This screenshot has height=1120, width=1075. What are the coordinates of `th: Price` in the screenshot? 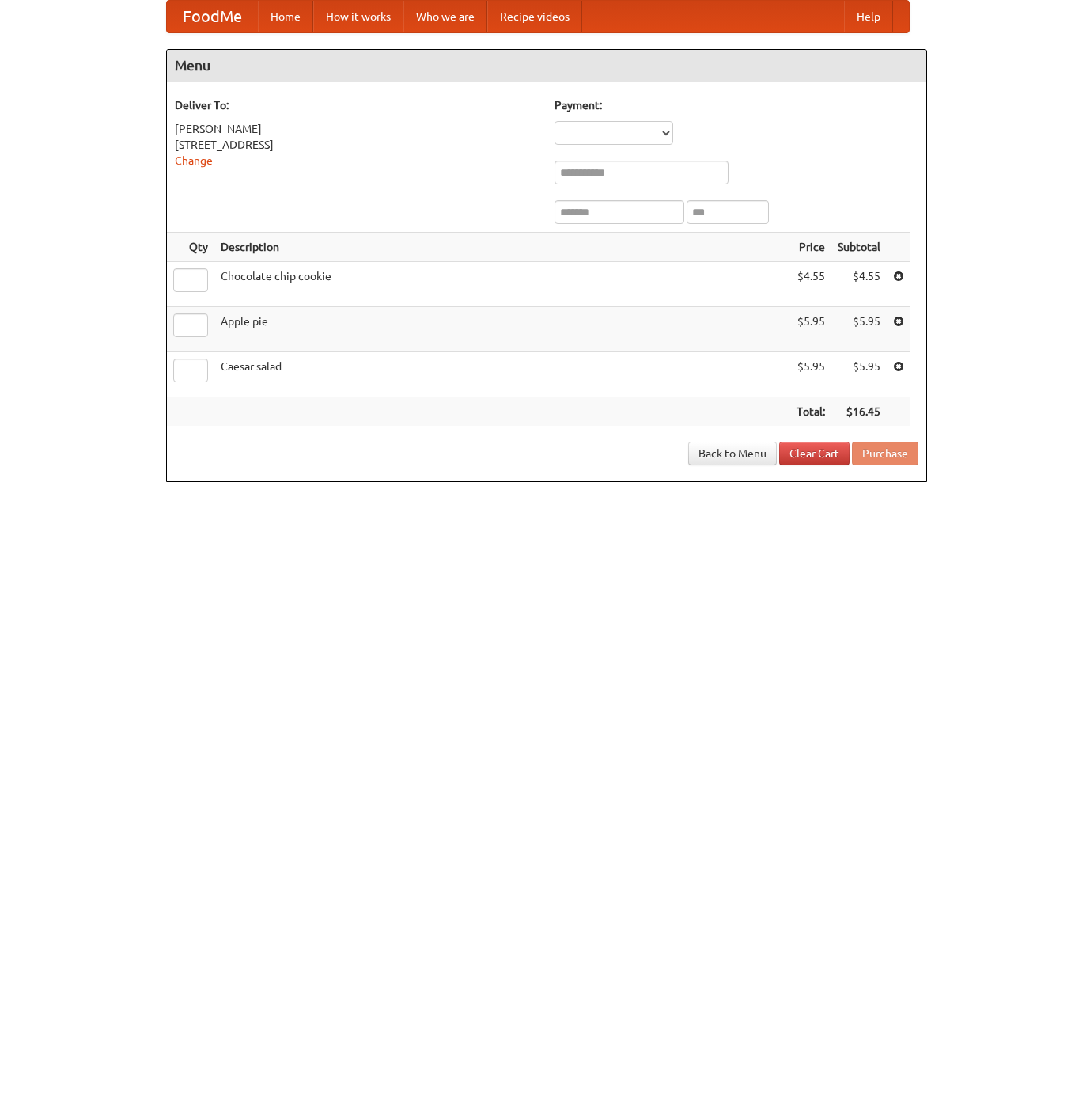 It's located at (811, 247).